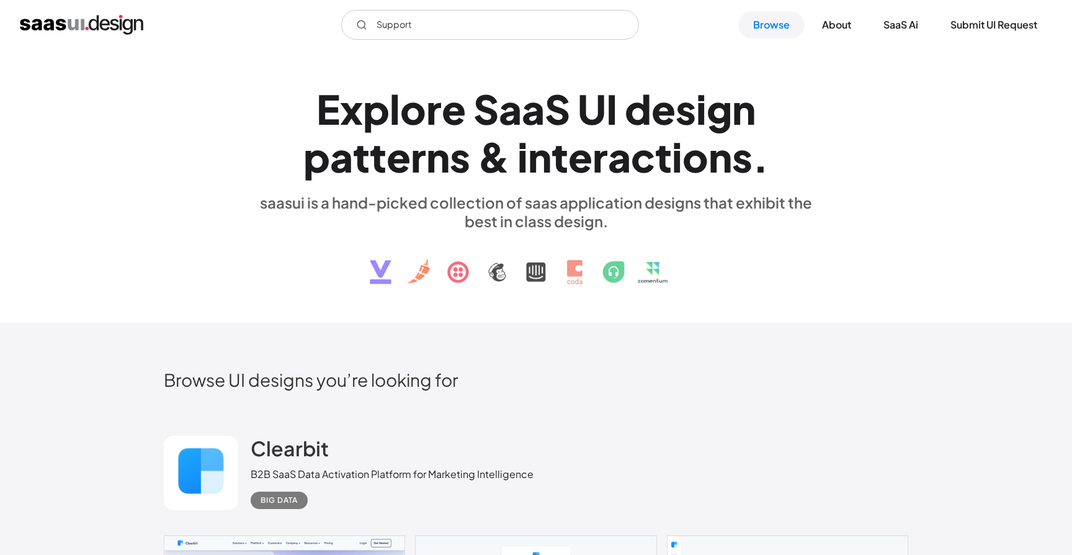 This screenshot has width=1072, height=555. What do you see at coordinates (771, 25) in the screenshot?
I see `a: Browse` at bounding box center [771, 25].